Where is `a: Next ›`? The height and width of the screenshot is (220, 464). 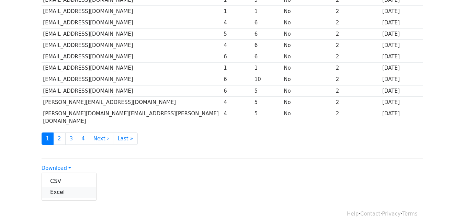
a: Next › is located at coordinates (101, 139).